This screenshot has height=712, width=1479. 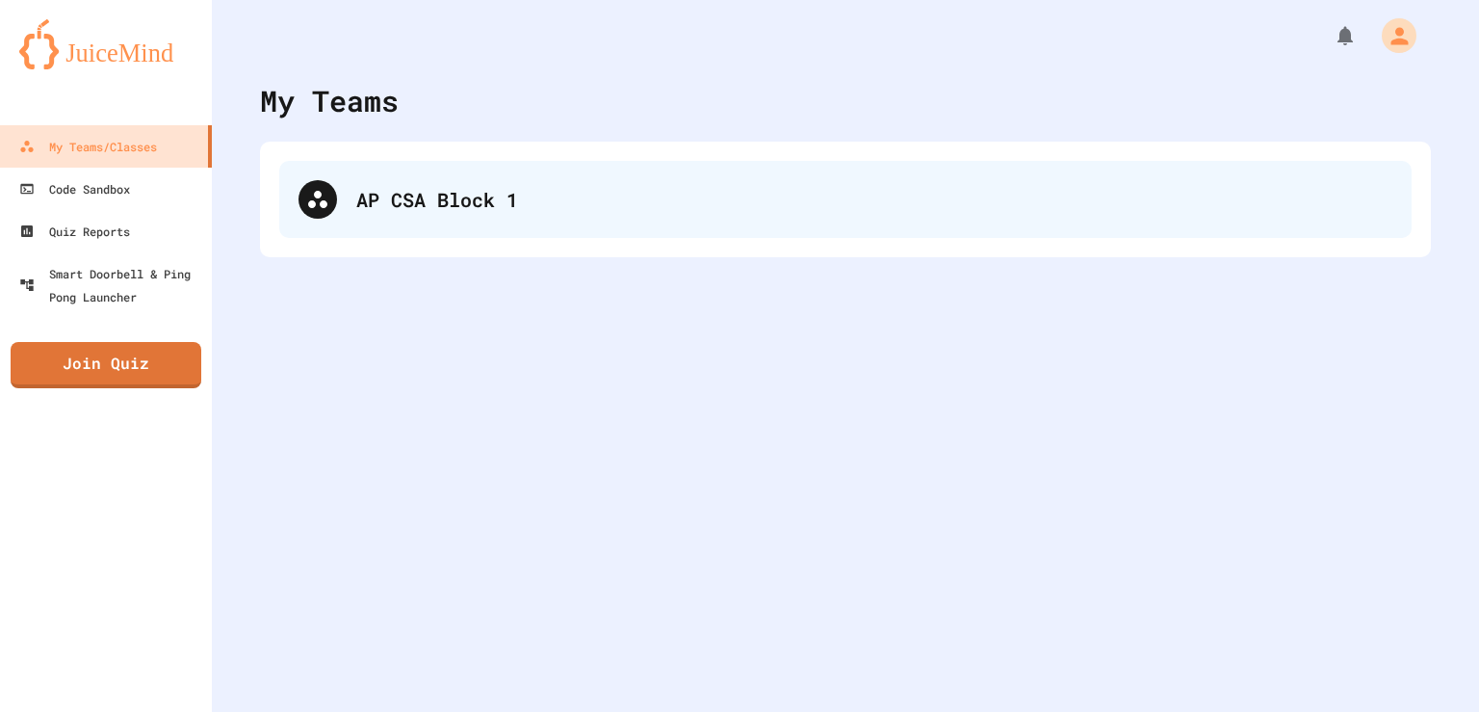 What do you see at coordinates (74, 189) in the screenshot?
I see `div: Code Sandbox` at bounding box center [74, 189].